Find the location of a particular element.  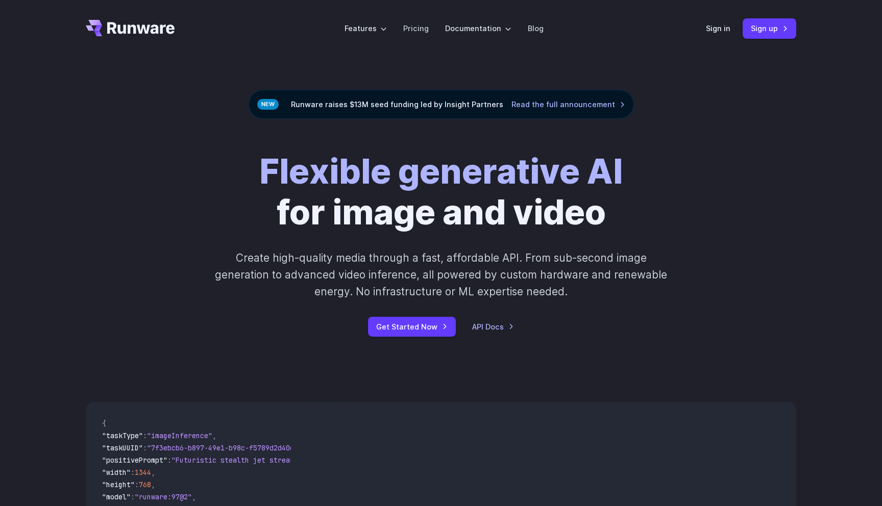

a: Sign in is located at coordinates (718, 28).